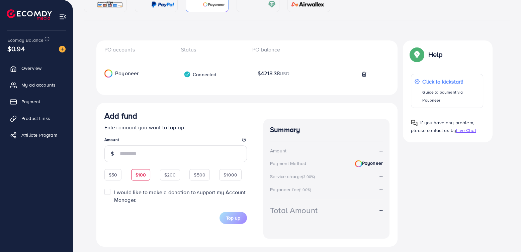 This screenshot has width=521, height=252. What do you see at coordinates (284, 74) in the screenshot?
I see `span: USD` at bounding box center [284, 74].